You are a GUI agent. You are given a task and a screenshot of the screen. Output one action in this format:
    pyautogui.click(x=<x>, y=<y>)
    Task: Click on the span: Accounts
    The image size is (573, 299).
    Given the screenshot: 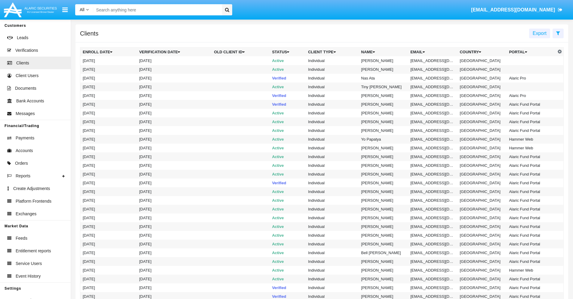 What is the action you would take?
    pyautogui.click(x=24, y=150)
    